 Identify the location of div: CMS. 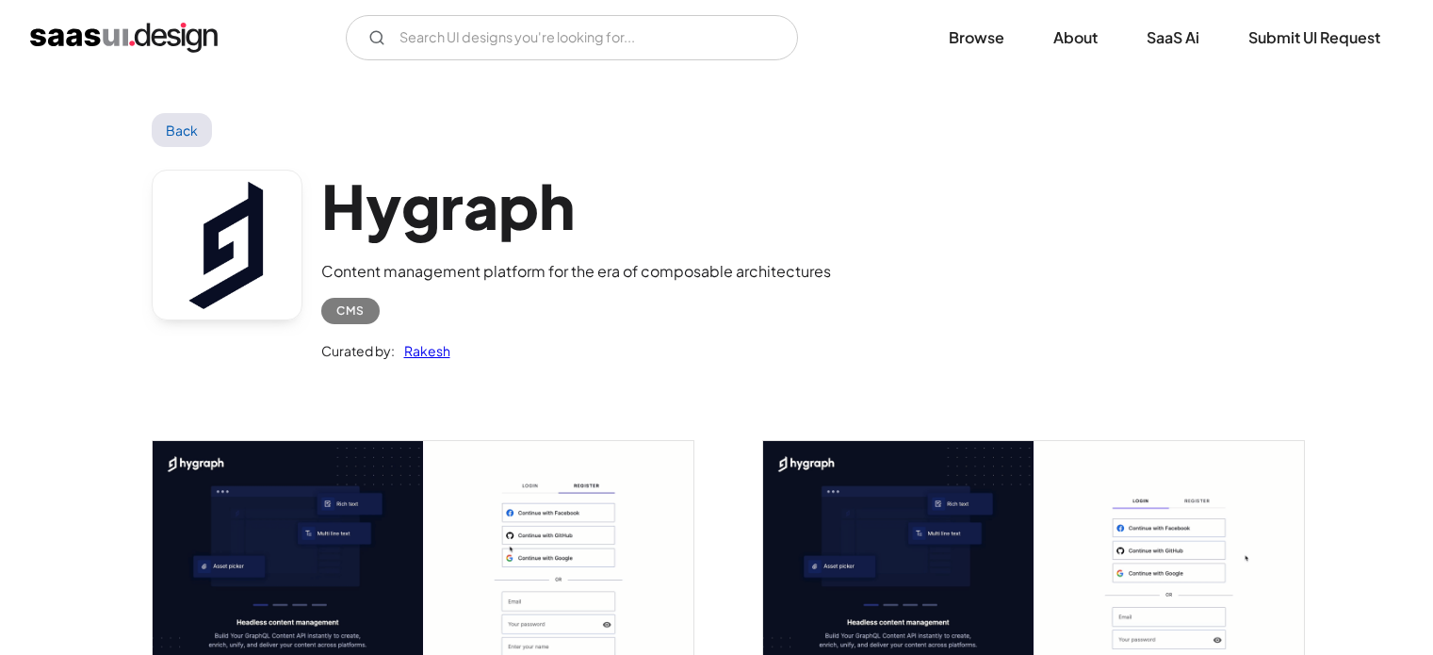
(351, 311).